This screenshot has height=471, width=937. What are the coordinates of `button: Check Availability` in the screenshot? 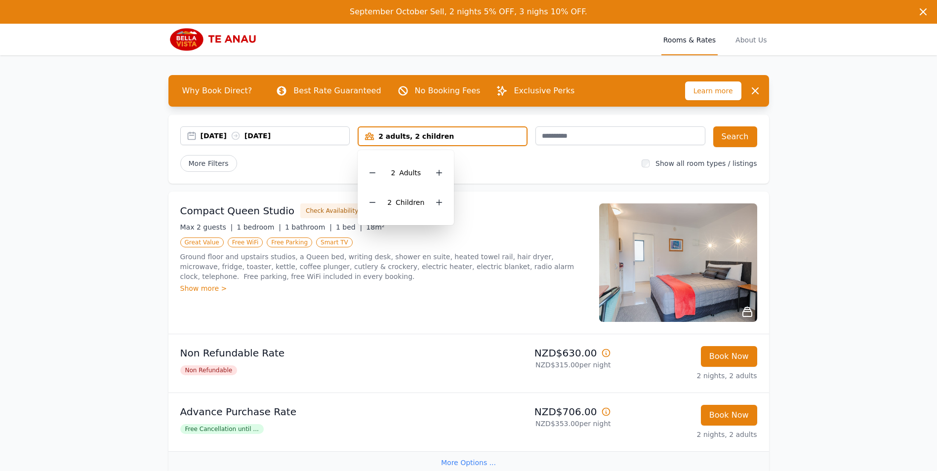 It's located at (332, 211).